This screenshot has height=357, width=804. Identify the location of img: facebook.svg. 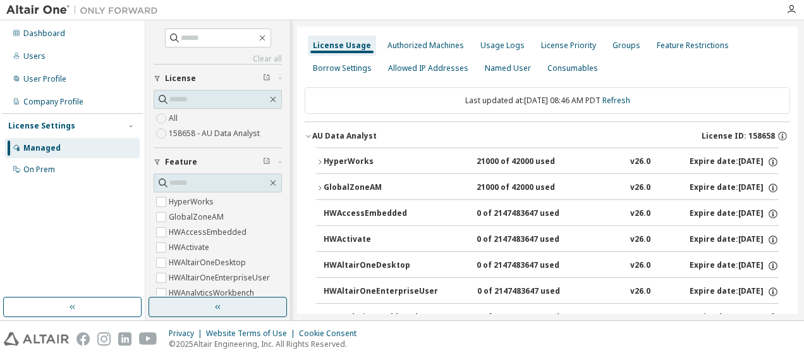
(83, 338).